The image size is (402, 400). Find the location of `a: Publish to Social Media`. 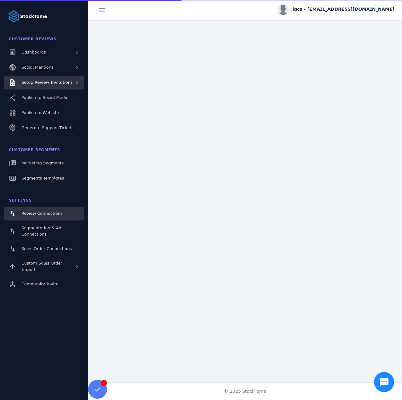

a: Publish to Social Media is located at coordinates (44, 98).